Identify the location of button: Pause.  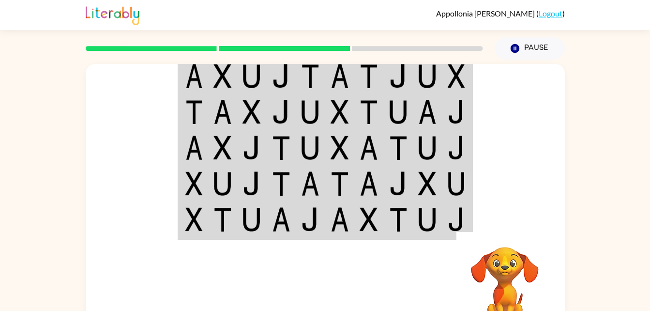
(529, 48).